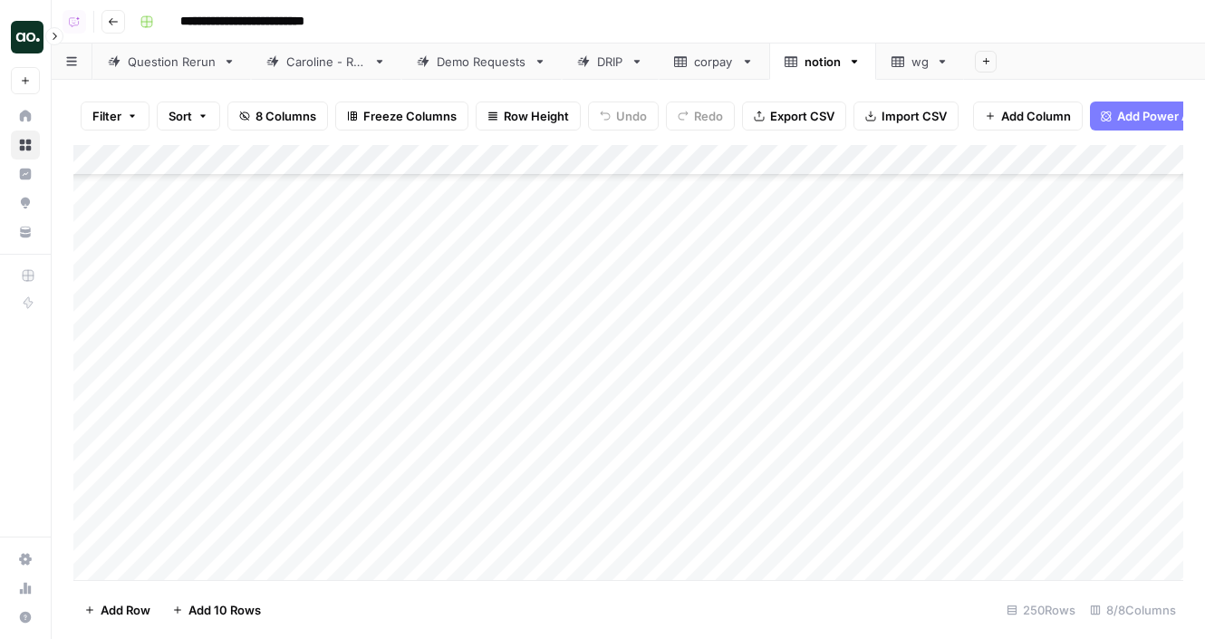 The height and width of the screenshot is (639, 1205). Describe the element at coordinates (632, 116) in the screenshot. I see `span: Undo` at that location.